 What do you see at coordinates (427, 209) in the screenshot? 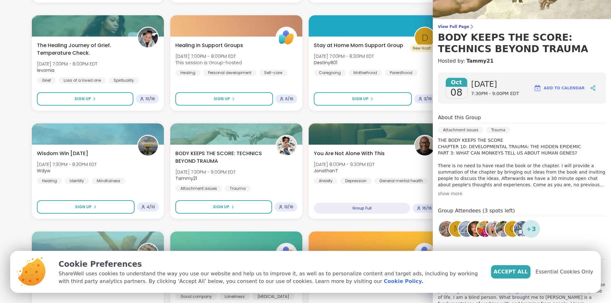
I see `span: 16 / 16` at bounding box center [427, 209].